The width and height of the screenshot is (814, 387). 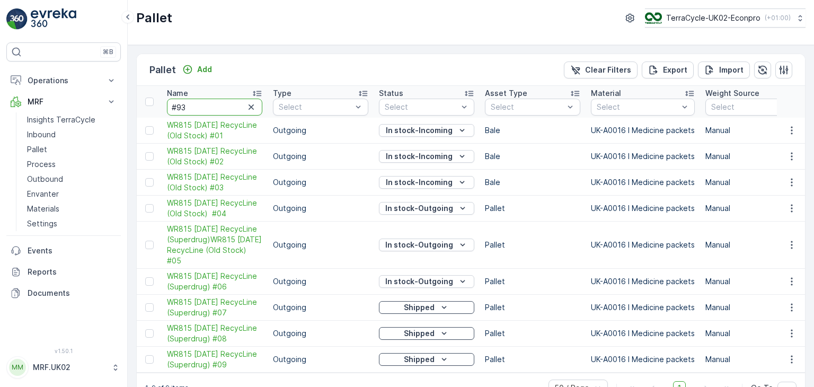 I want to click on p: Outbound, so click(x=45, y=179).